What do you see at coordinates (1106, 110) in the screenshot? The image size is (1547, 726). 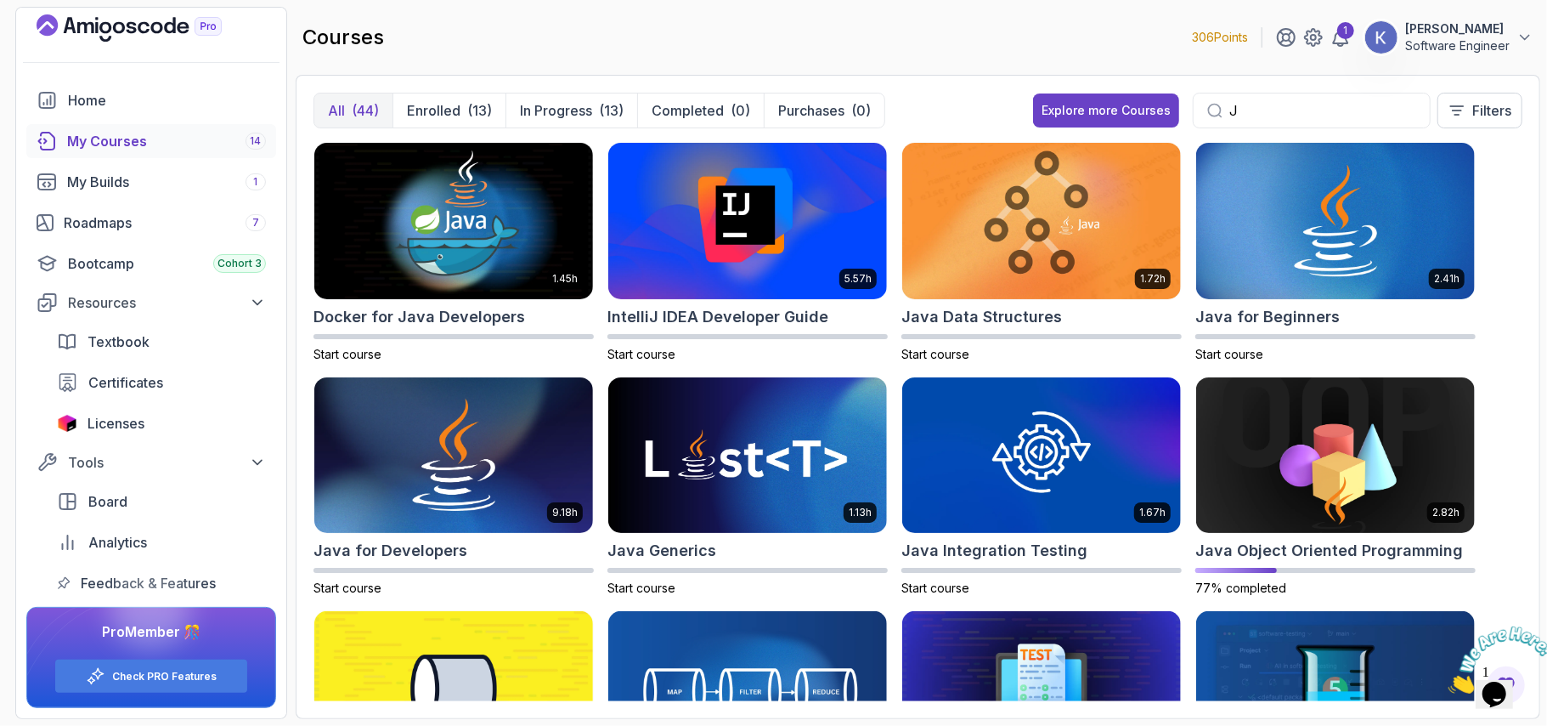 I see `a: Explore more Courses` at bounding box center [1106, 110].